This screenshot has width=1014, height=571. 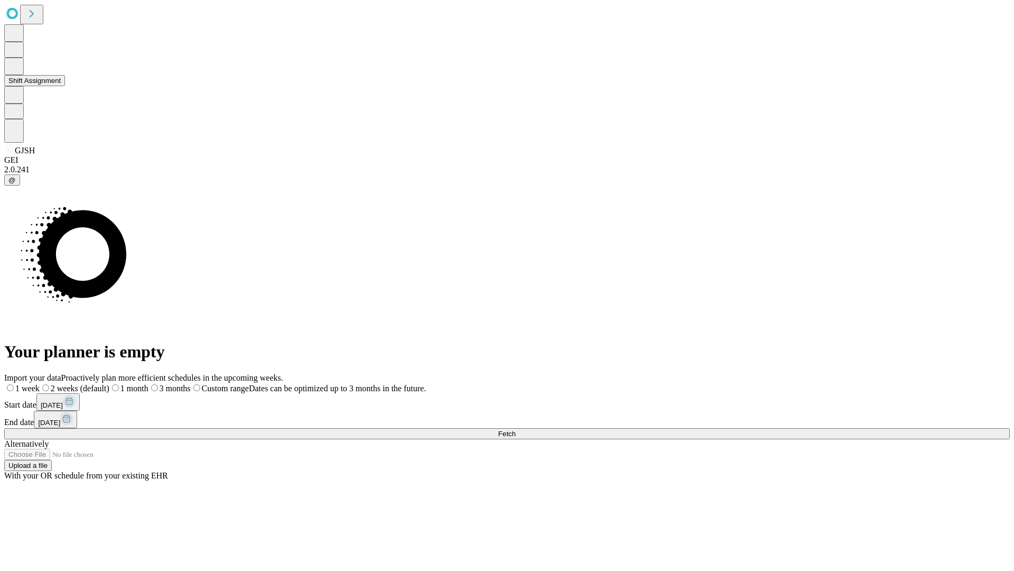 What do you see at coordinates (507, 433) in the screenshot?
I see `button: Fetch` at bounding box center [507, 433].